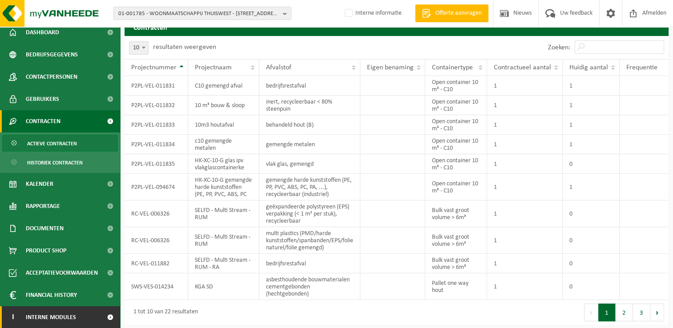 The image size is (673, 328). I want to click on td: vlak glas, gemengd, so click(310, 164).